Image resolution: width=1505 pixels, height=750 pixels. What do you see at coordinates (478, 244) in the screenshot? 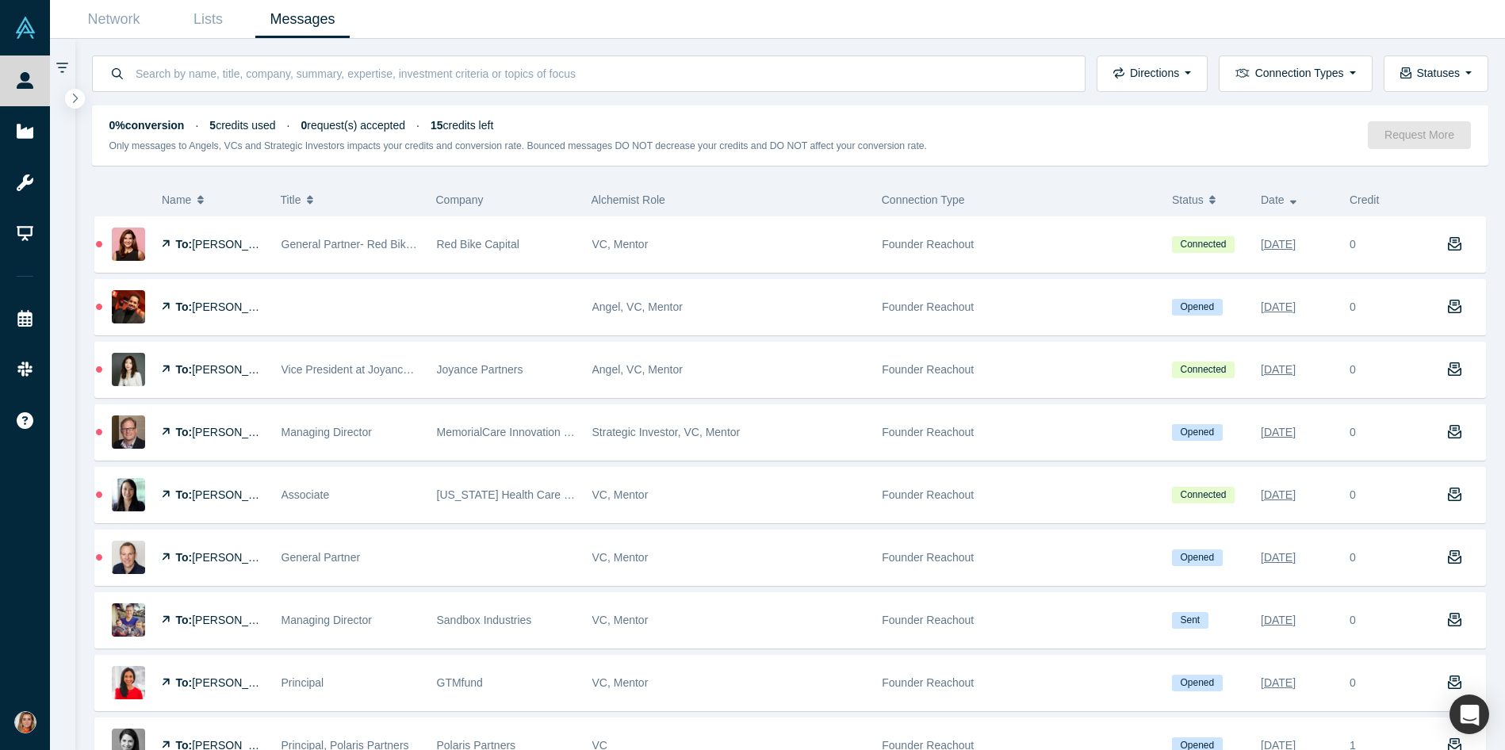
I see `span: Red Bike Capital` at bounding box center [478, 244].